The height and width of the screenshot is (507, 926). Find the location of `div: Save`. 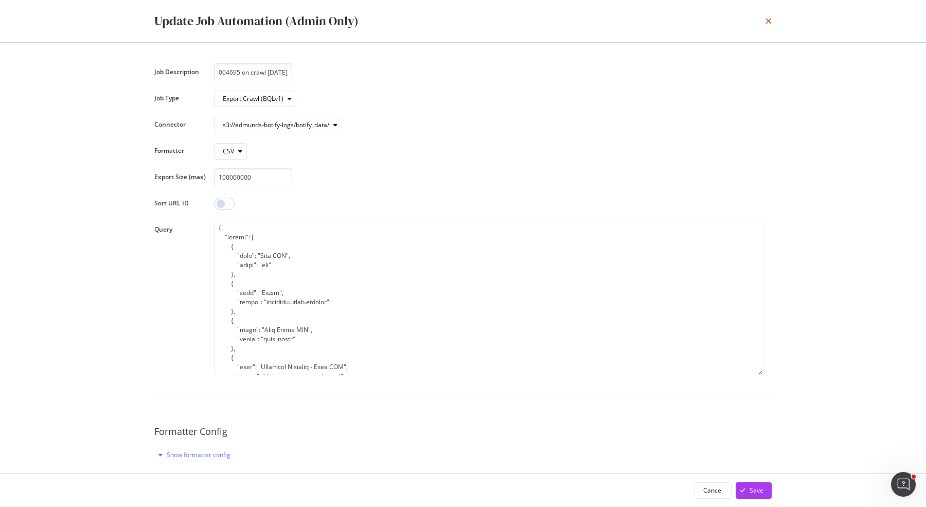

div: Save is located at coordinates (756, 490).